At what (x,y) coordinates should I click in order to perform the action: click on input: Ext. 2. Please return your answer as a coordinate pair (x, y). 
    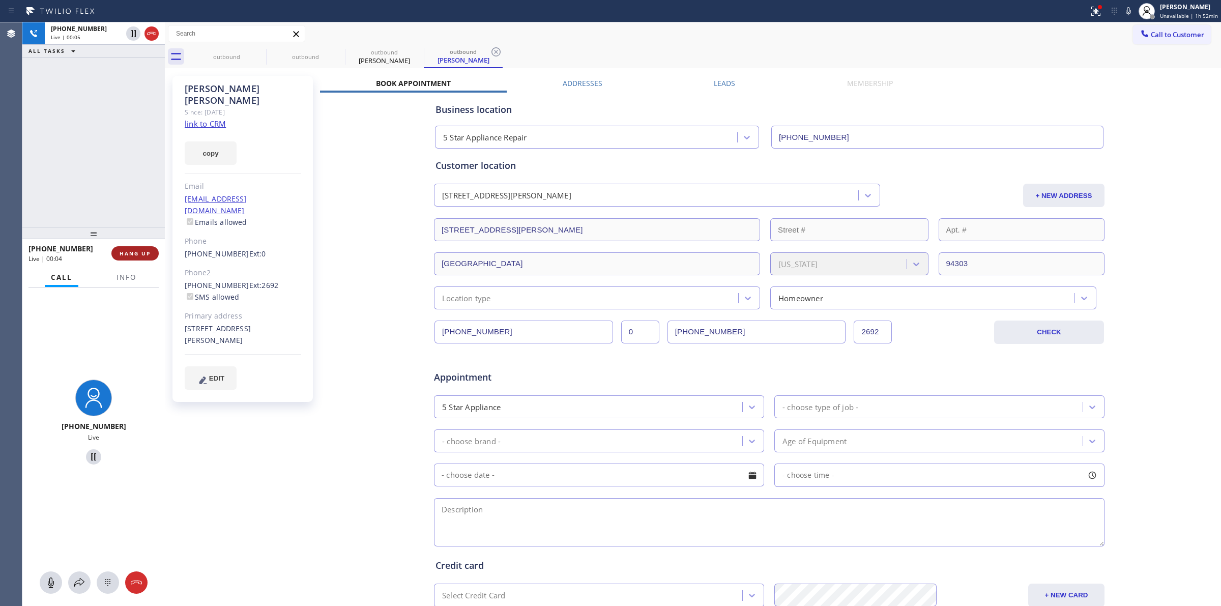
    Looking at the image, I should click on (873, 332).